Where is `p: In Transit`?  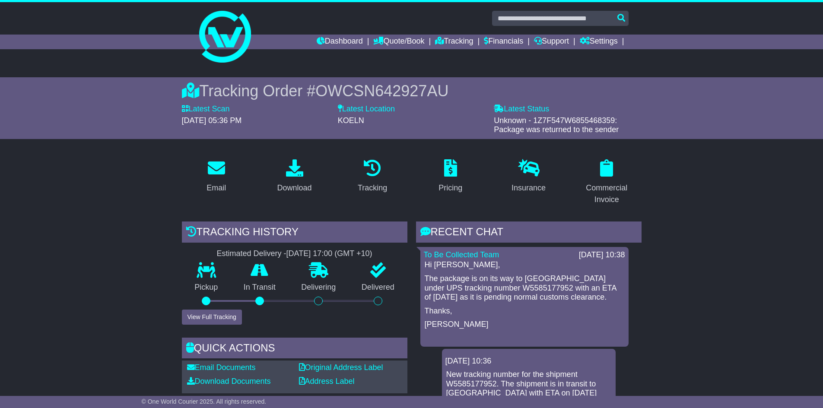 p: In Transit is located at coordinates (260, 288).